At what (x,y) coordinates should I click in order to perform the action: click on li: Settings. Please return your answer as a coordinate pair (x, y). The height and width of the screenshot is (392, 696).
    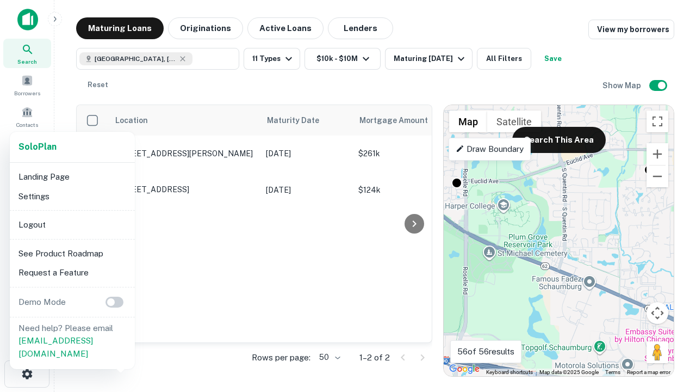
    Looking at the image, I should click on (72, 196).